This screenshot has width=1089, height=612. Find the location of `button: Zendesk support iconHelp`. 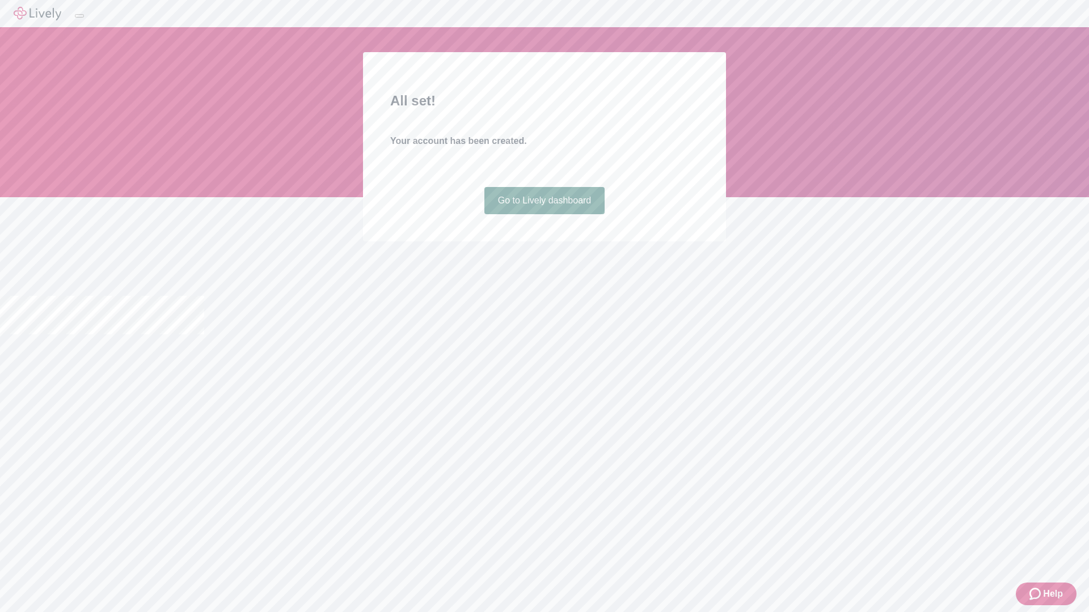

button: Zendesk support iconHelp is located at coordinates (1046, 594).